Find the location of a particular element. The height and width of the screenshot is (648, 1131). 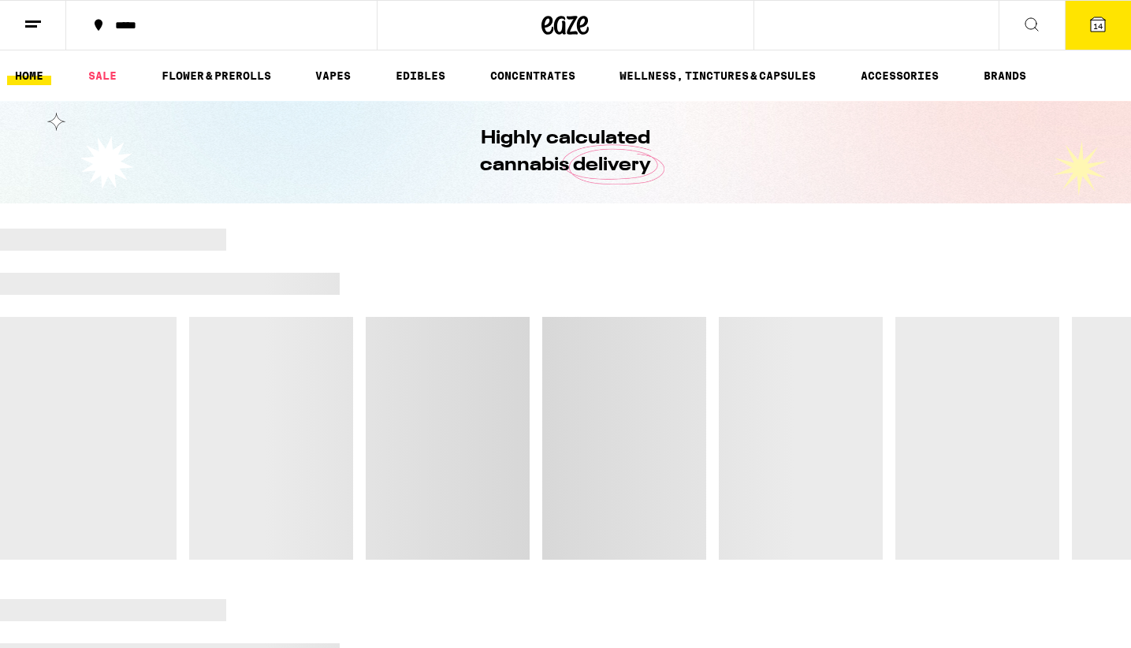

a: CONCENTRATES is located at coordinates (533, 76).